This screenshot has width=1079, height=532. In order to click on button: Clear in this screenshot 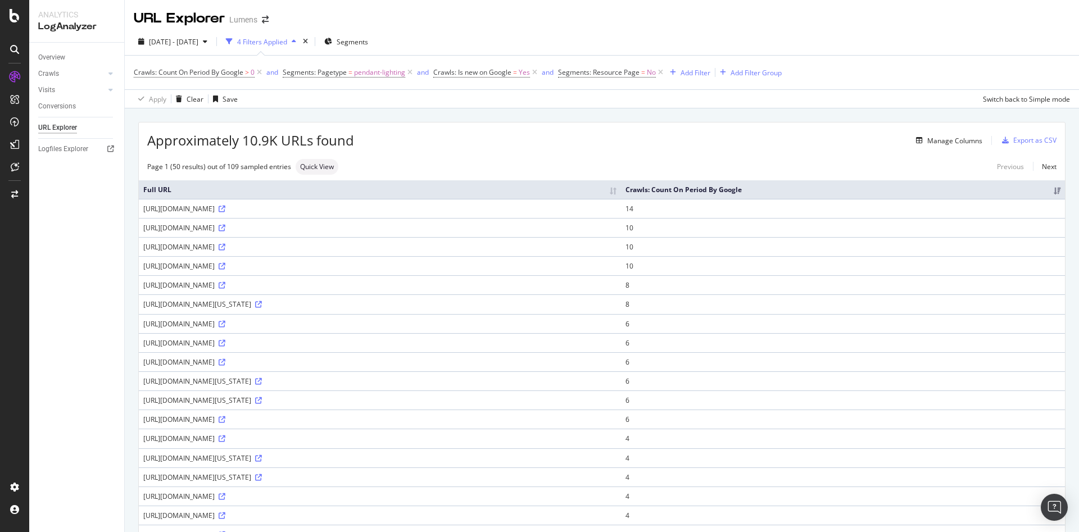, I will do `click(187, 99)`.